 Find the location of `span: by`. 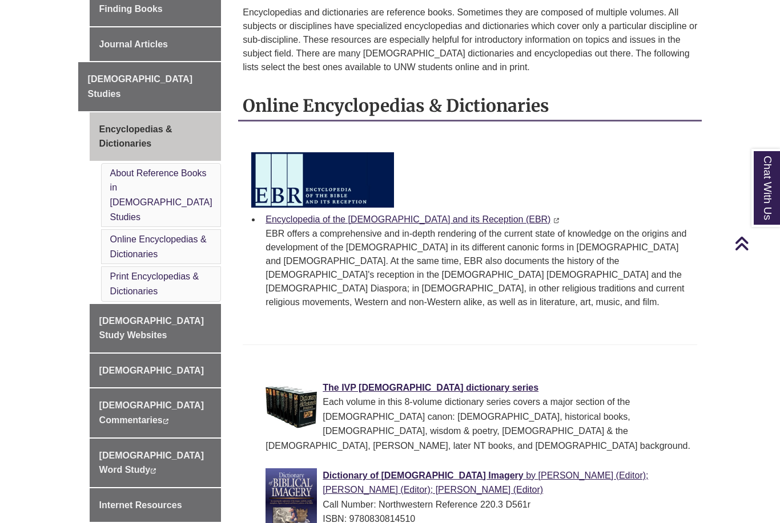

span: by is located at coordinates (530, 475).